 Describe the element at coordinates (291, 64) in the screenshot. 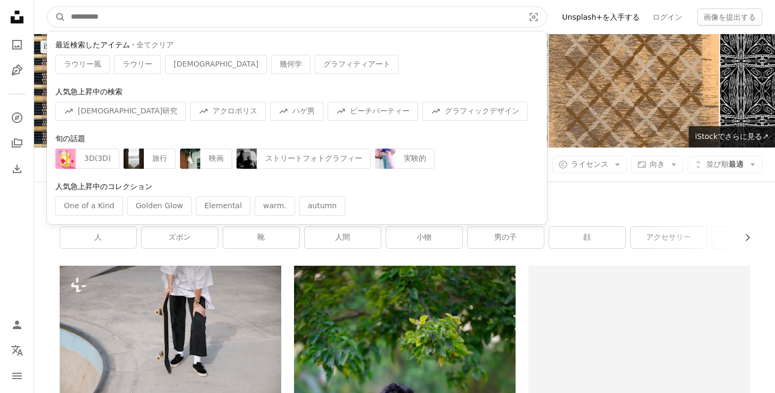

I see `span: 幾何学` at that location.